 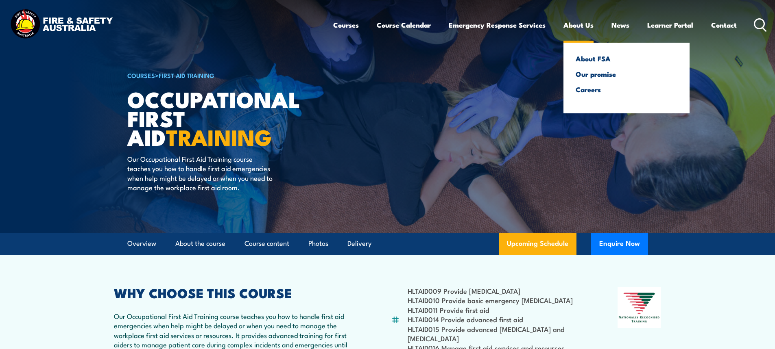 What do you see at coordinates (186, 75) in the screenshot?
I see `a: First Aid Training` at bounding box center [186, 75].